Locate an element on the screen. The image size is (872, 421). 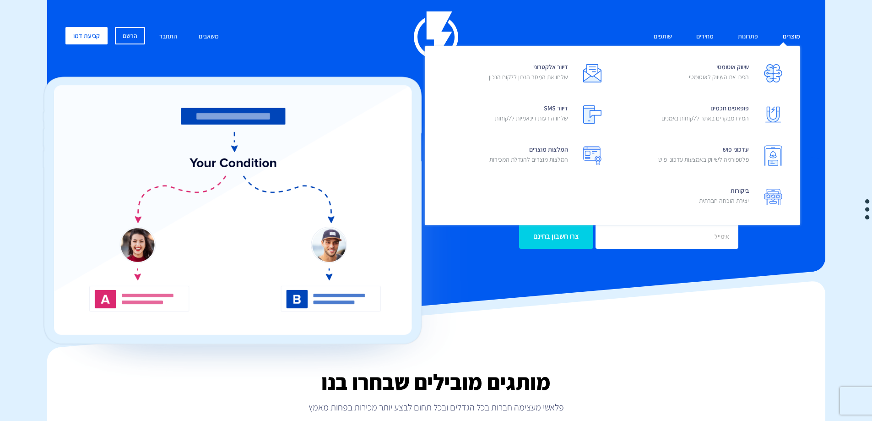
a: משאבים is located at coordinates (209, 37).